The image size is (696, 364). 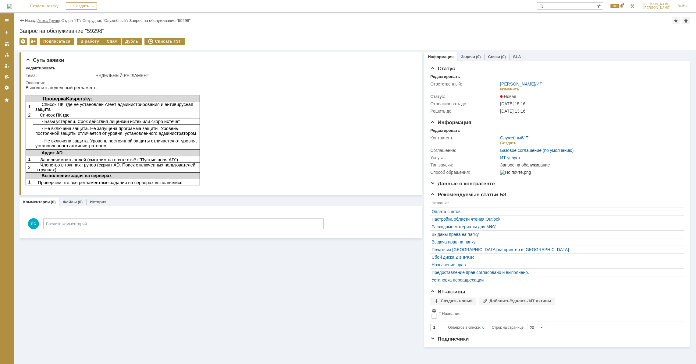 I want to click on div: Сделать домашней страницей, so click(x=686, y=21).